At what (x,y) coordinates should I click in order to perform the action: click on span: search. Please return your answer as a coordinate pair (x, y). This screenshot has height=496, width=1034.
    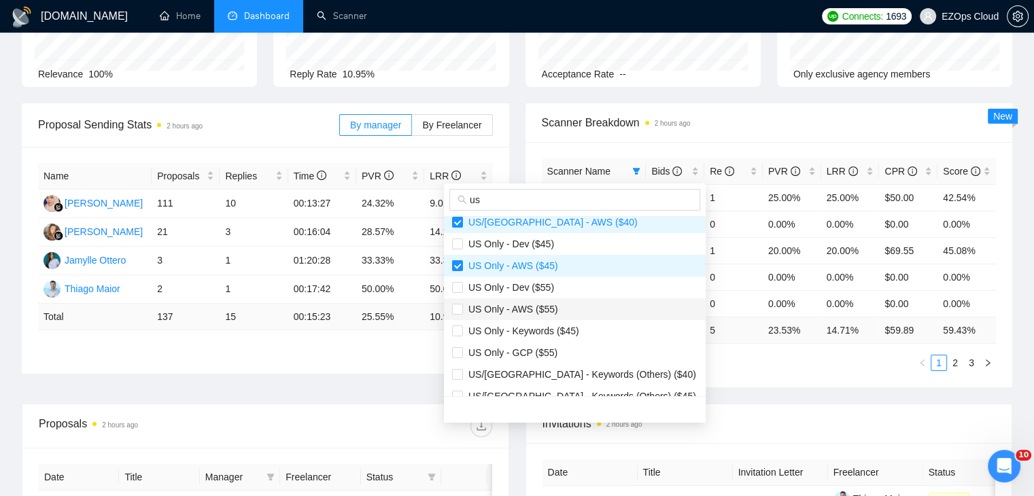
    Looking at the image, I should click on (462, 200).